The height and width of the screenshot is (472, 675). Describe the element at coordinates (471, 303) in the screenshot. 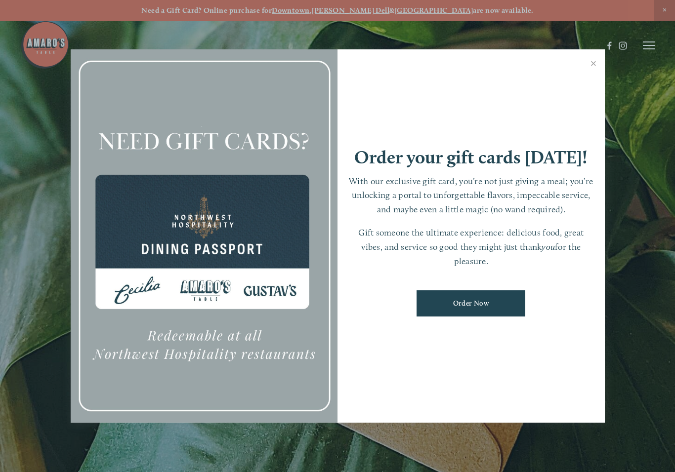

I see `a: Order Now` at that location.